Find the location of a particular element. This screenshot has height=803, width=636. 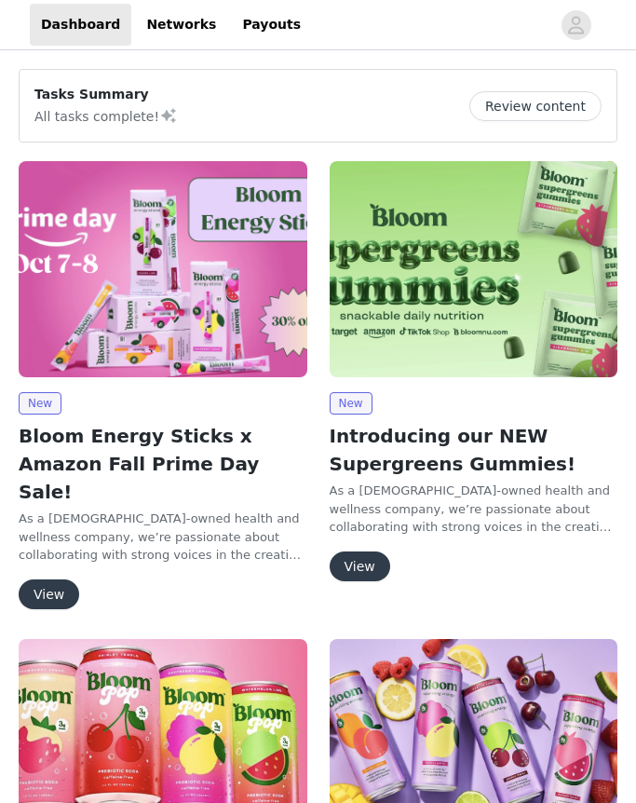

a: Dashboard is located at coordinates (80, 24).